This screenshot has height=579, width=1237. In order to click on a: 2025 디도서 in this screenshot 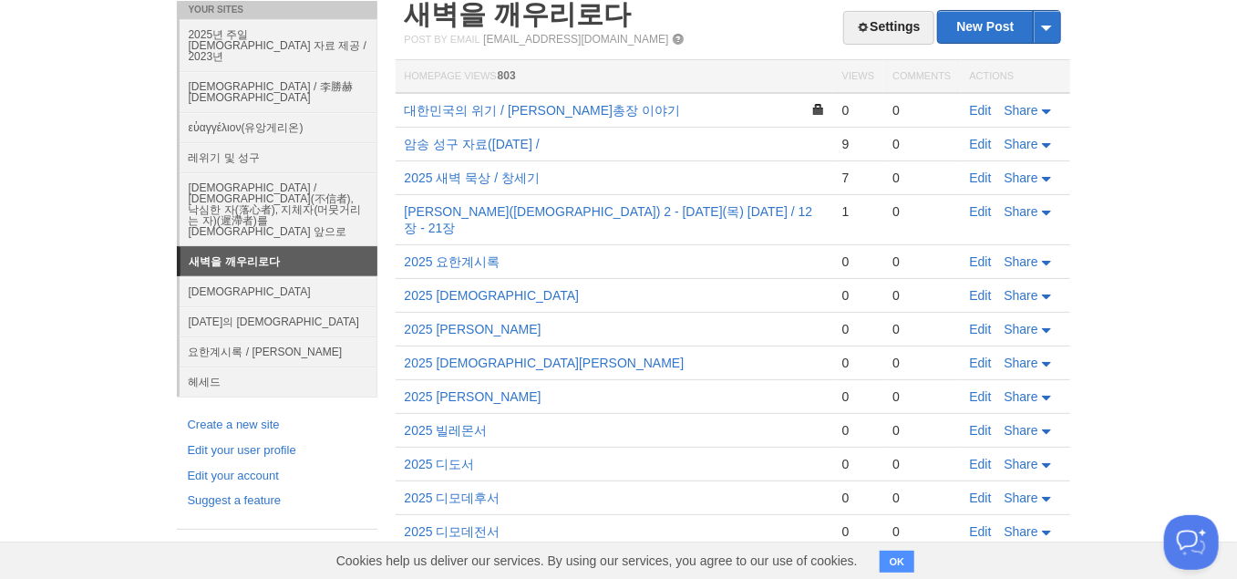, I will do `click(440, 464)`.